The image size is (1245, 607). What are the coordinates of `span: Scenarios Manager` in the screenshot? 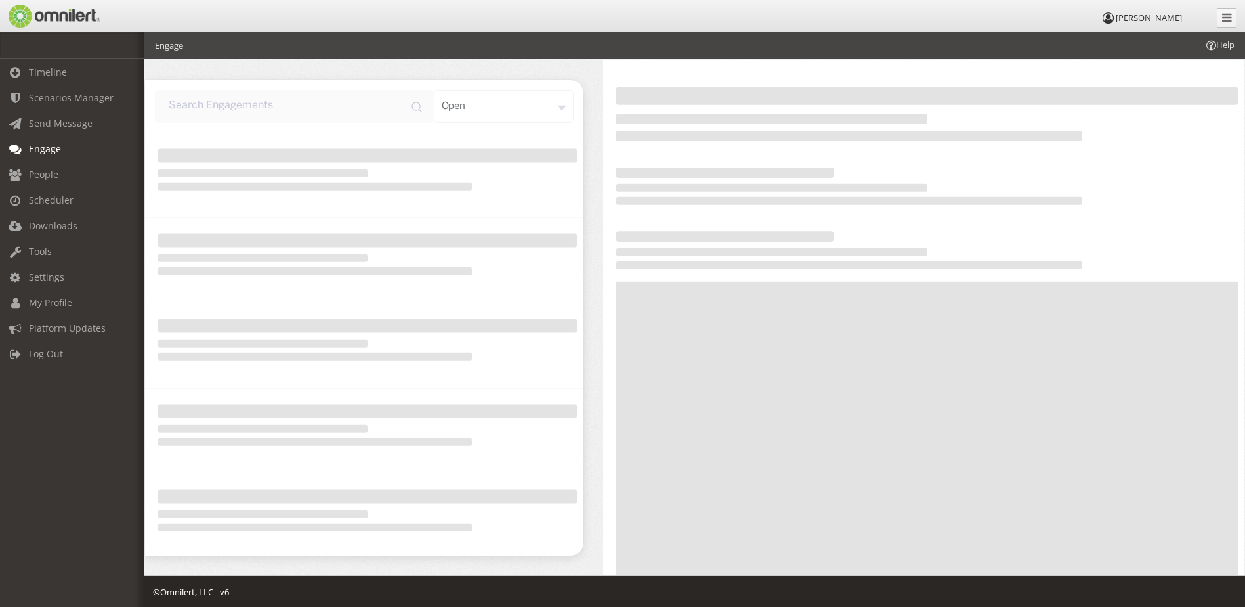 It's located at (71, 97).